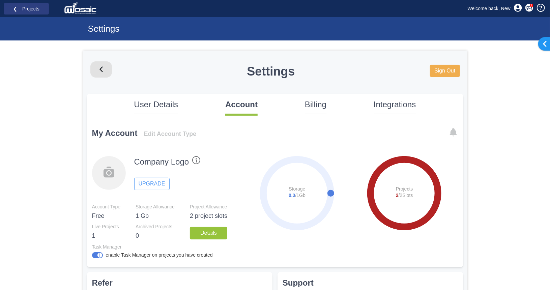 The height and width of the screenshot is (290, 550). I want to click on a: UPGRADE, so click(152, 184).